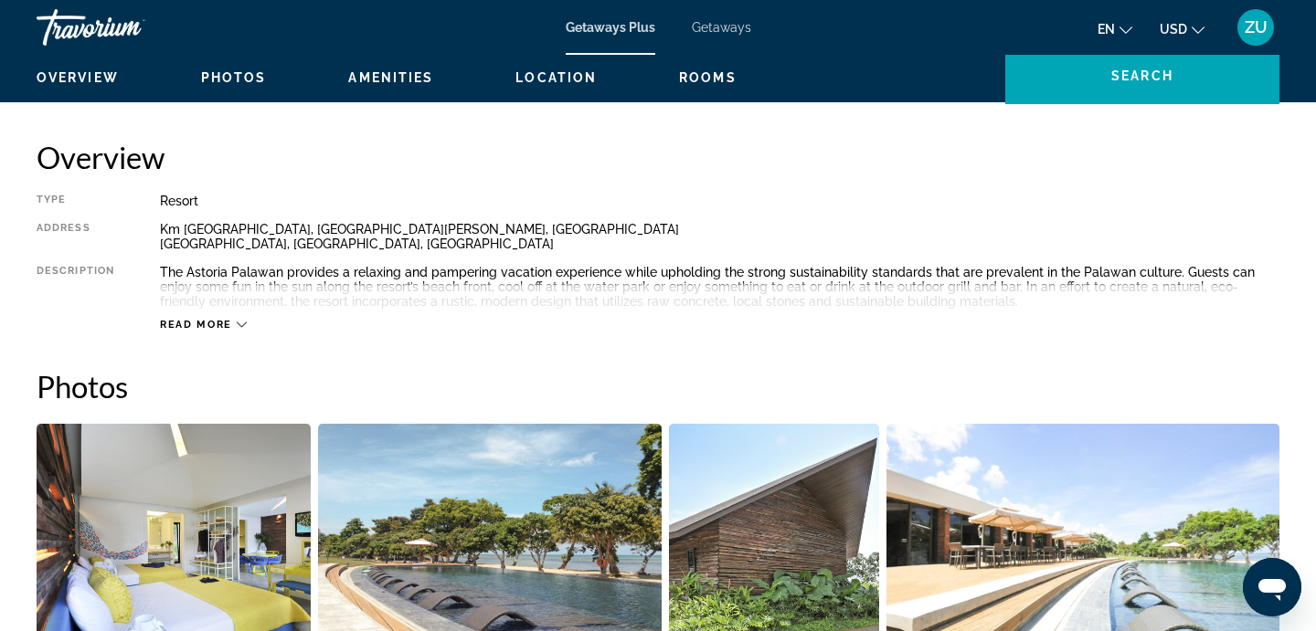 This screenshot has height=631, width=1316. What do you see at coordinates (610, 27) in the screenshot?
I see `a: Getaways Plus` at bounding box center [610, 27].